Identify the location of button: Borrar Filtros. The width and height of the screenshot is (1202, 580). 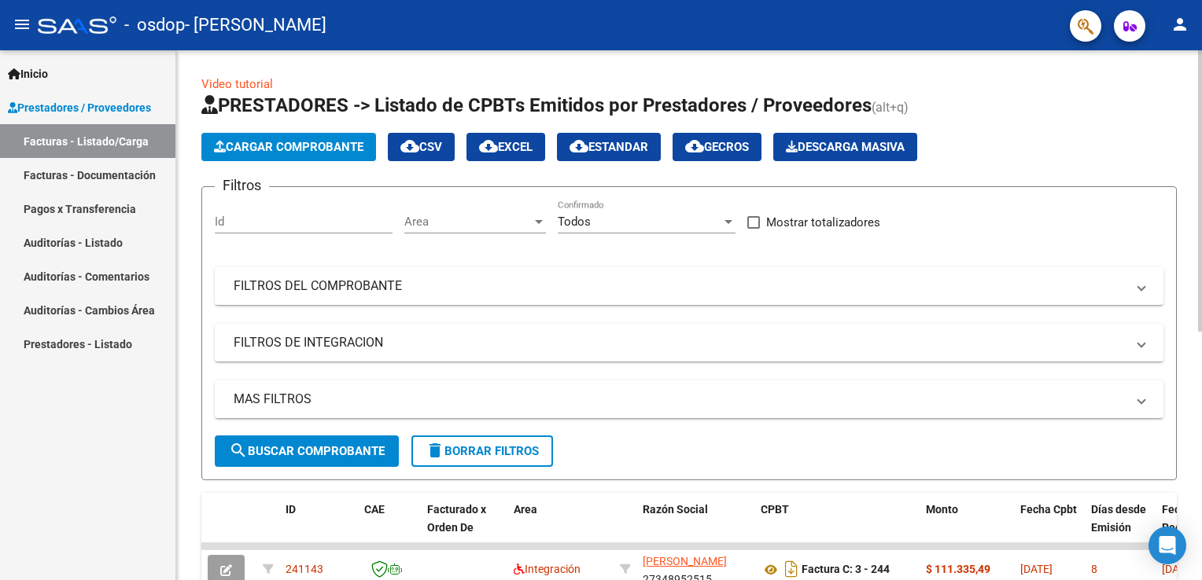
(482, 451).